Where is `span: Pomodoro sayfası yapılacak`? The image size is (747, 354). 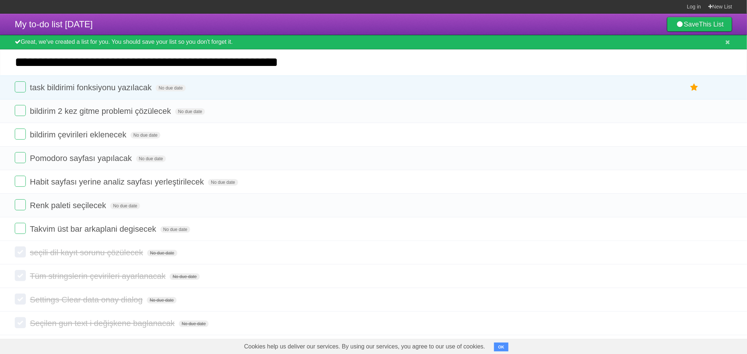 span: Pomodoro sayfası yapılacak is located at coordinates (82, 158).